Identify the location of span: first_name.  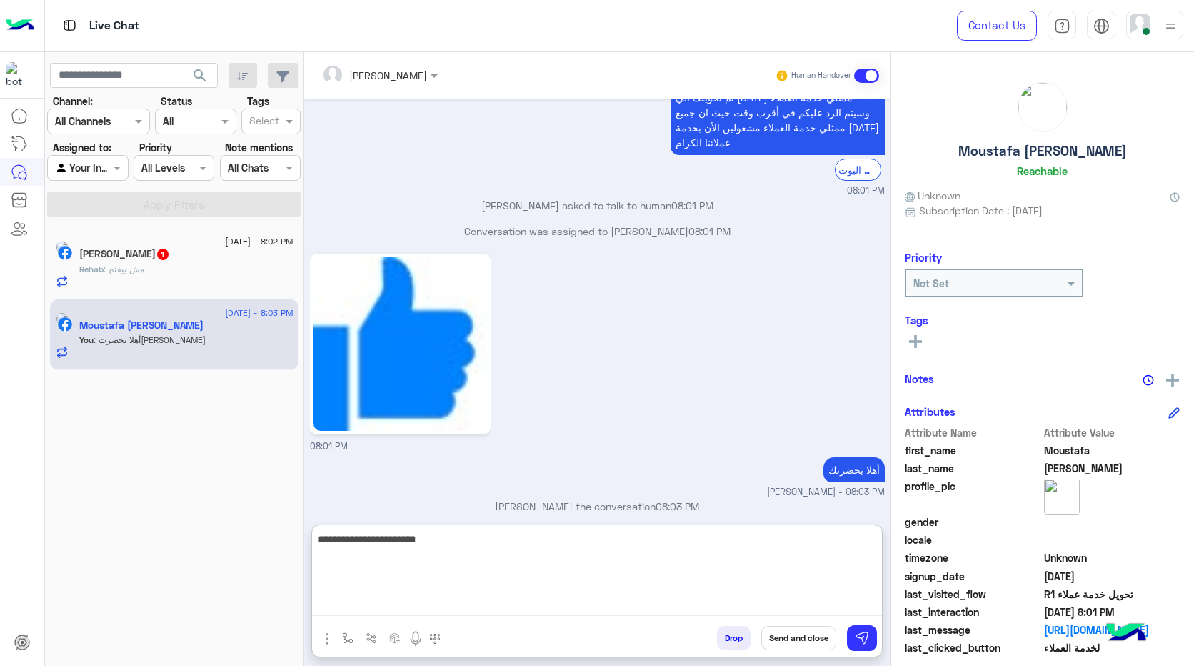
(973, 450).